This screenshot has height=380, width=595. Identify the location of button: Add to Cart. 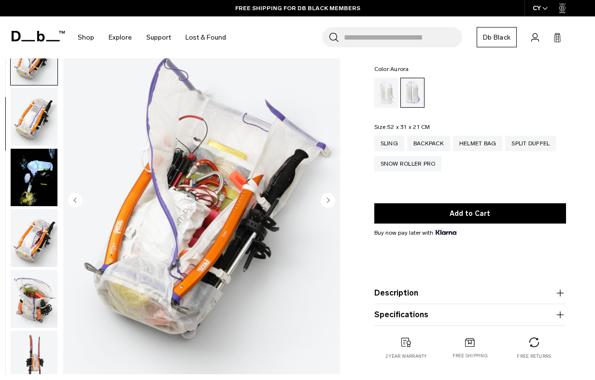
(470, 214).